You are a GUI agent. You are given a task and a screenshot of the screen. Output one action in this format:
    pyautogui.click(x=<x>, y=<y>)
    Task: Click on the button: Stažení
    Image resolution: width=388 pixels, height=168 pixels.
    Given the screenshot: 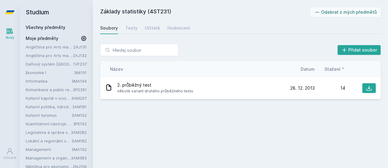 What is the action you would take?
    pyautogui.click(x=334, y=69)
    